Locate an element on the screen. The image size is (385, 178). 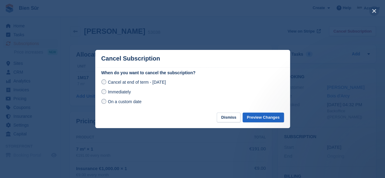
span: Immediately is located at coordinates (119, 92).